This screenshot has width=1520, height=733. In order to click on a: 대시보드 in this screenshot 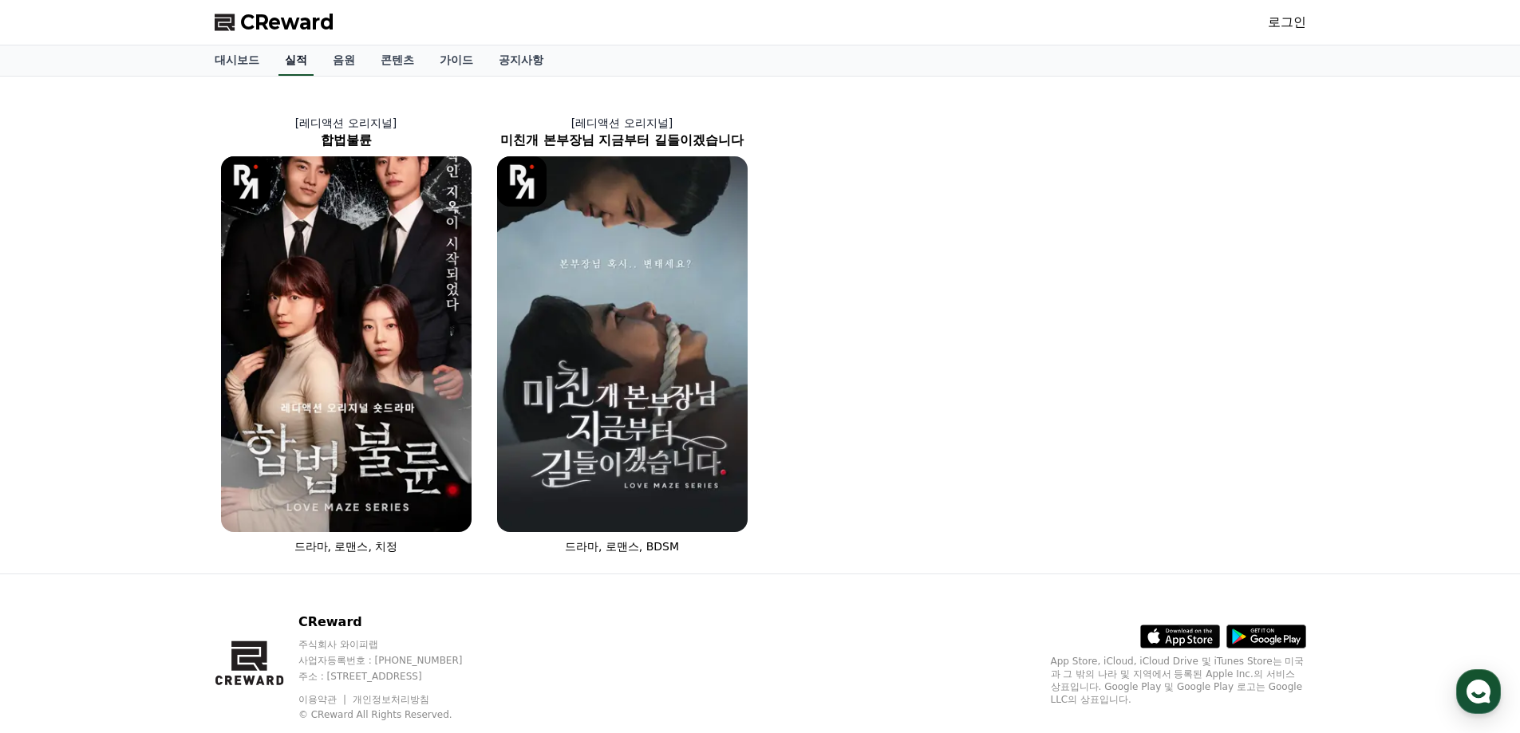, I will do `click(237, 61)`.